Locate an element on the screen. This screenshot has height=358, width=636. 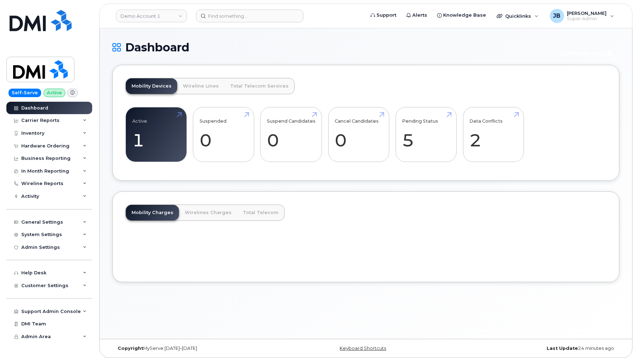
a: Wirelines Charges is located at coordinates (208, 213).